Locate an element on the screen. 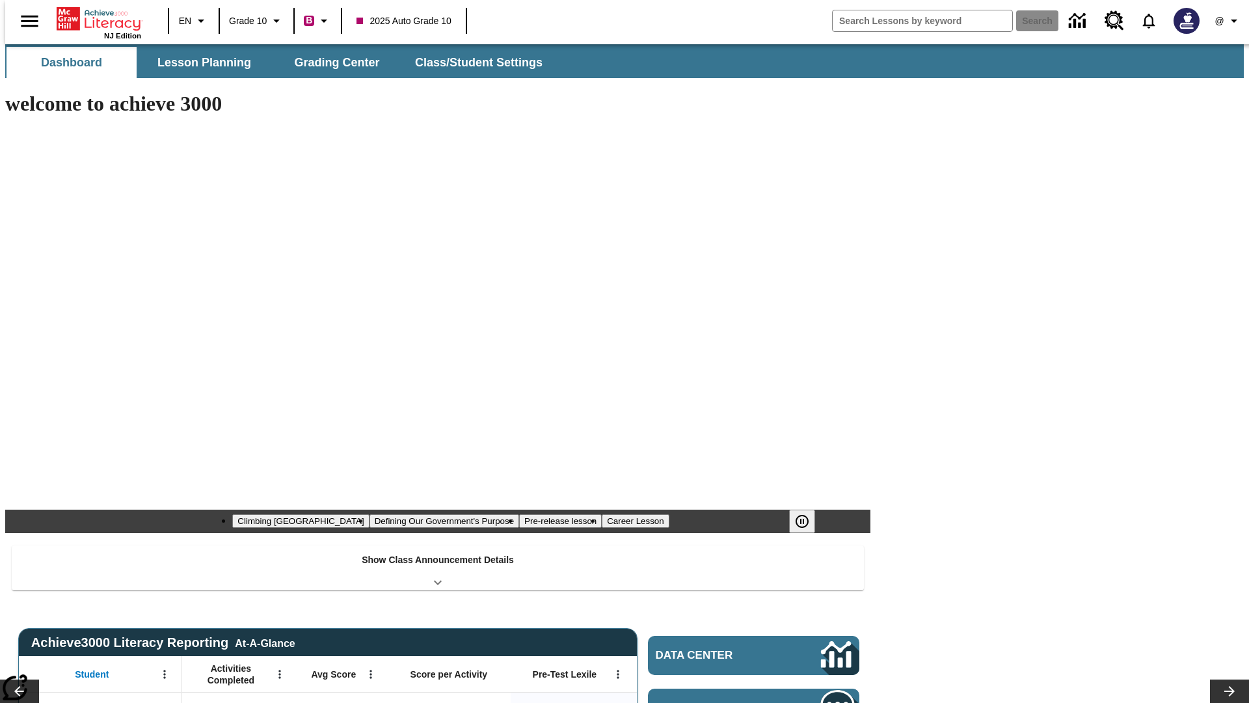  button: Lesson carousel, Next is located at coordinates (1230, 691).